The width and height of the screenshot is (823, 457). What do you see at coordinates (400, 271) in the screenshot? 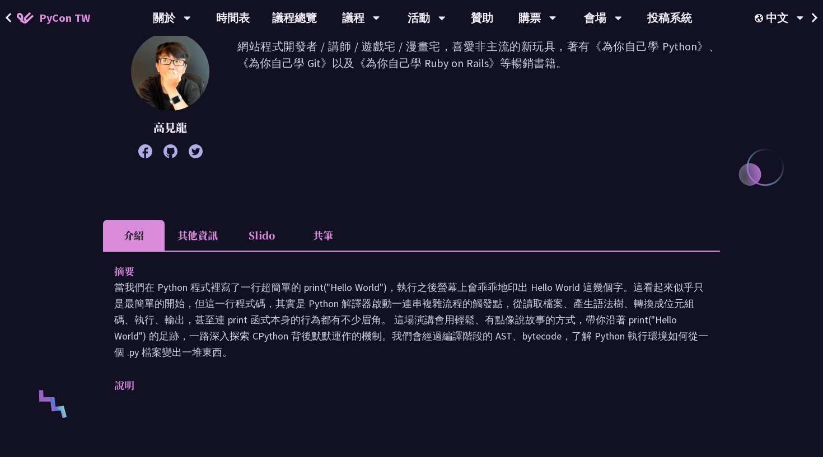
I see `p: 摘要` at bounding box center [400, 271].